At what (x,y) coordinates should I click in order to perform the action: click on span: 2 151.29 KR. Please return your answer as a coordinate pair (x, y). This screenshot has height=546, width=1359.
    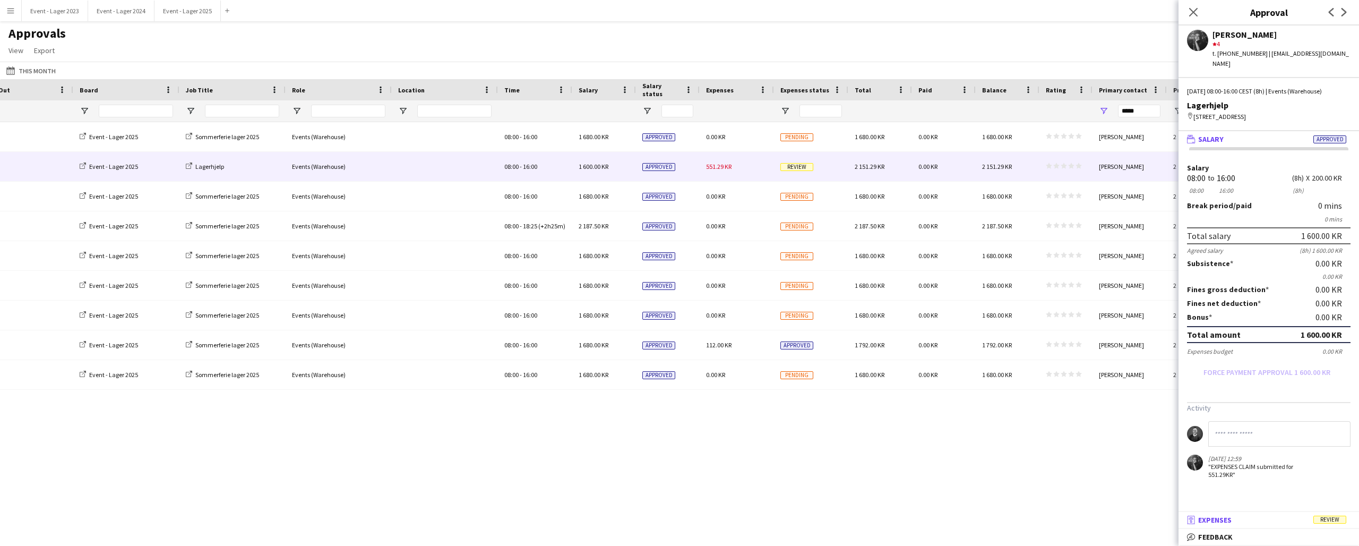
    Looking at the image, I should click on (869, 166).